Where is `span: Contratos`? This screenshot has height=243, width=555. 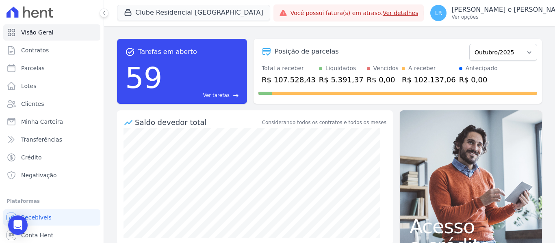 span: Contratos is located at coordinates (35, 50).